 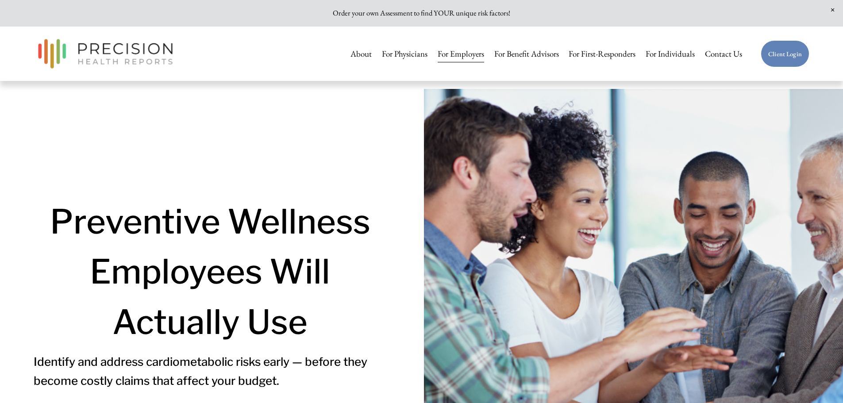 I want to click on a: About, so click(x=361, y=54).